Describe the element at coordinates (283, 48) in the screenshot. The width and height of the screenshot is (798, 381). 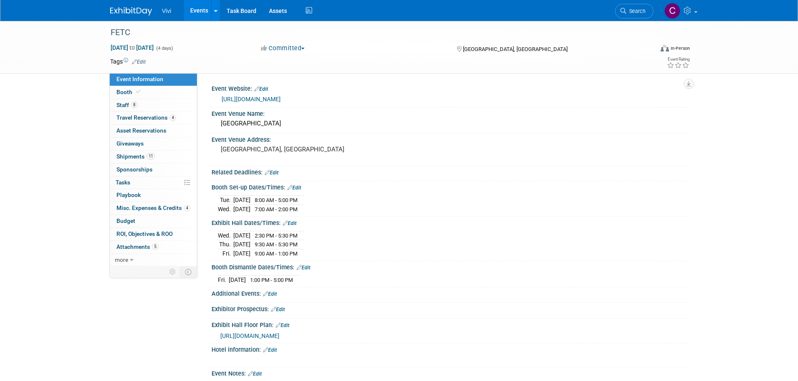
I see `button: Committed` at that location.